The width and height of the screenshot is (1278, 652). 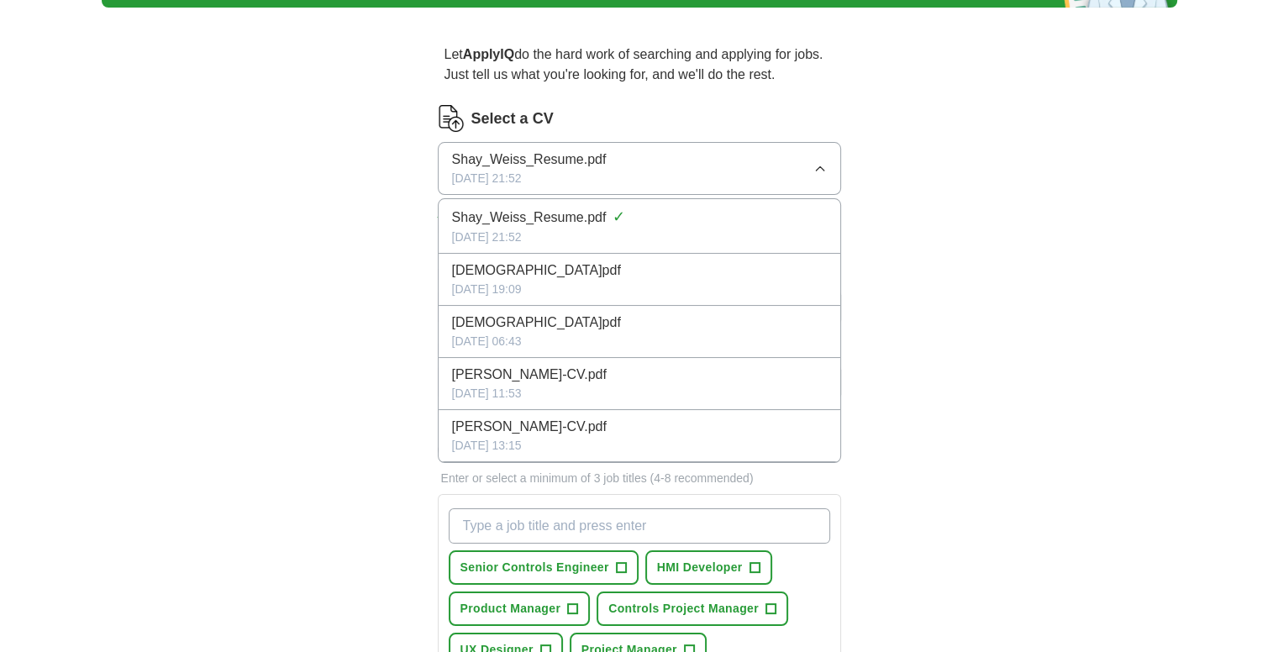 What do you see at coordinates (519, 608) in the screenshot?
I see `button: Product Manager` at bounding box center [519, 608].